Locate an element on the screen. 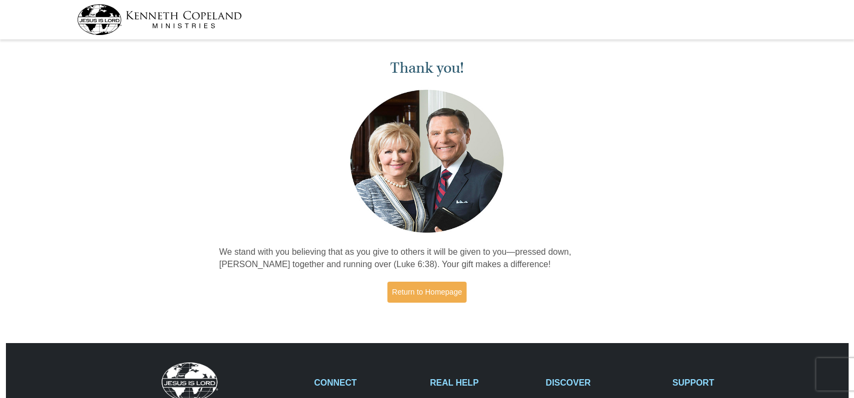 This screenshot has height=398, width=854. h1: Thank you! is located at coordinates (427, 68).